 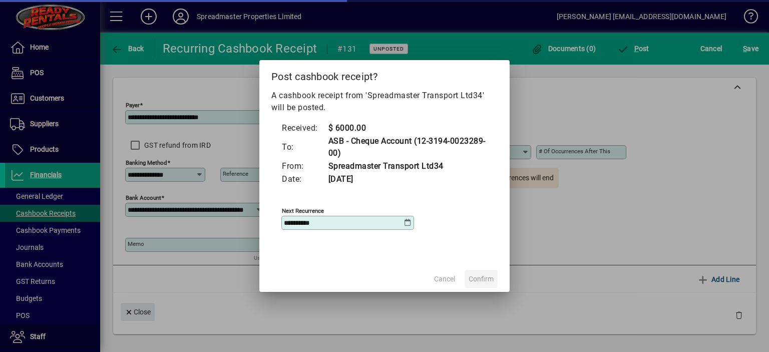 I want to click on mat-label: Next recurrence, so click(x=303, y=211).